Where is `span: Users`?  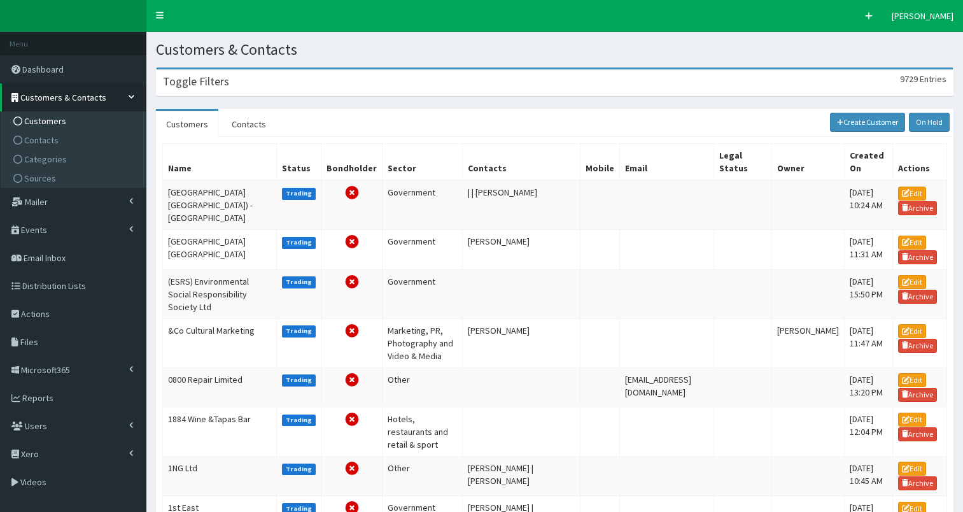 span: Users is located at coordinates (36, 426).